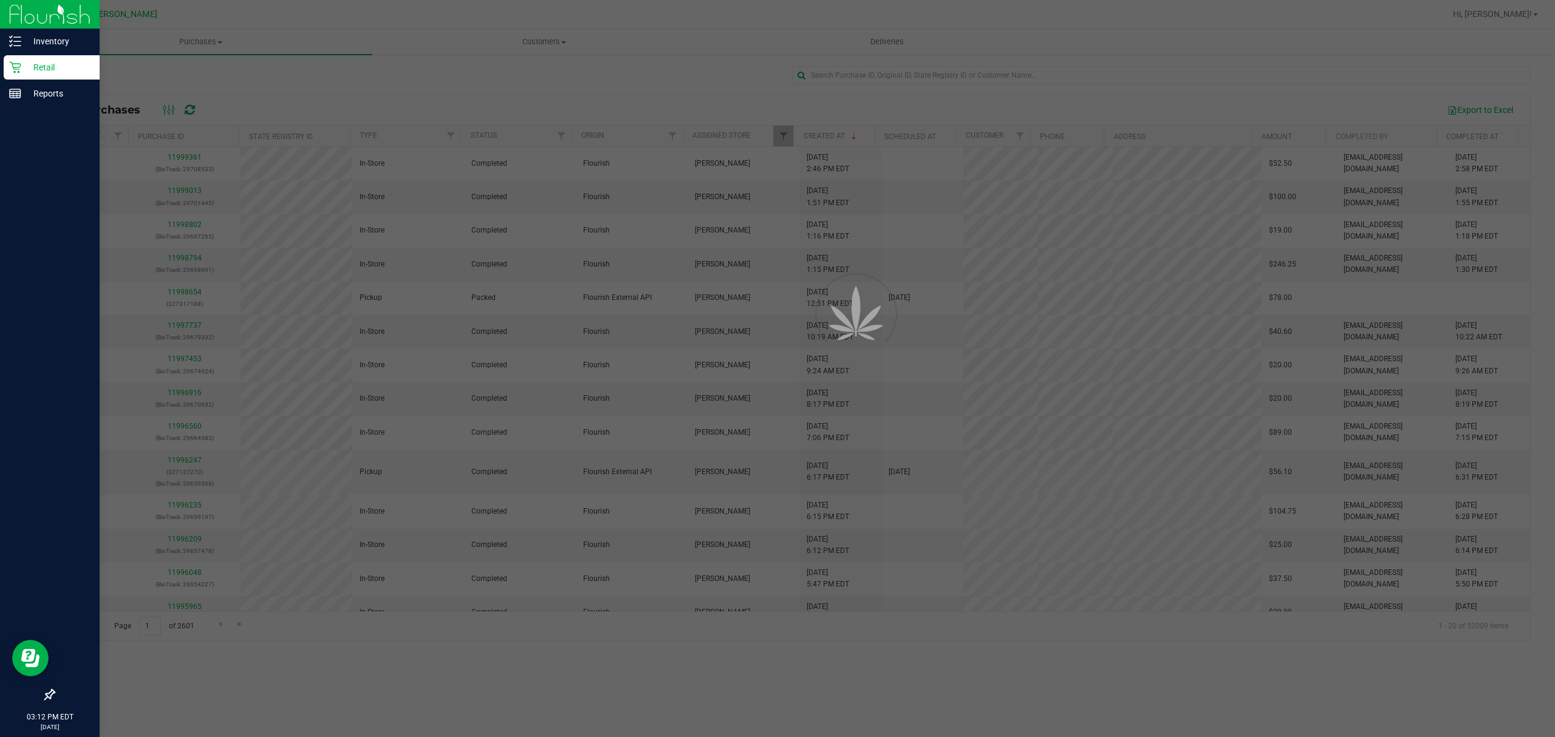 The height and width of the screenshot is (737, 1555). Describe the element at coordinates (58, 41) in the screenshot. I see `p: Inventory` at that location.